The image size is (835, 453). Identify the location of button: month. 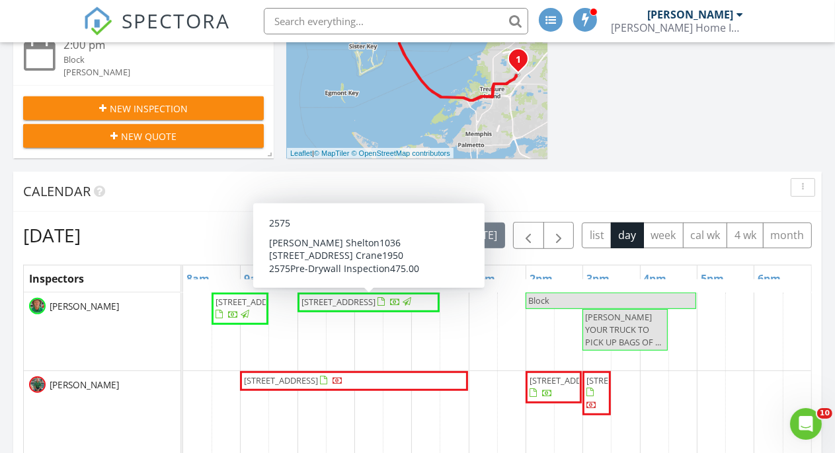
(787, 235).